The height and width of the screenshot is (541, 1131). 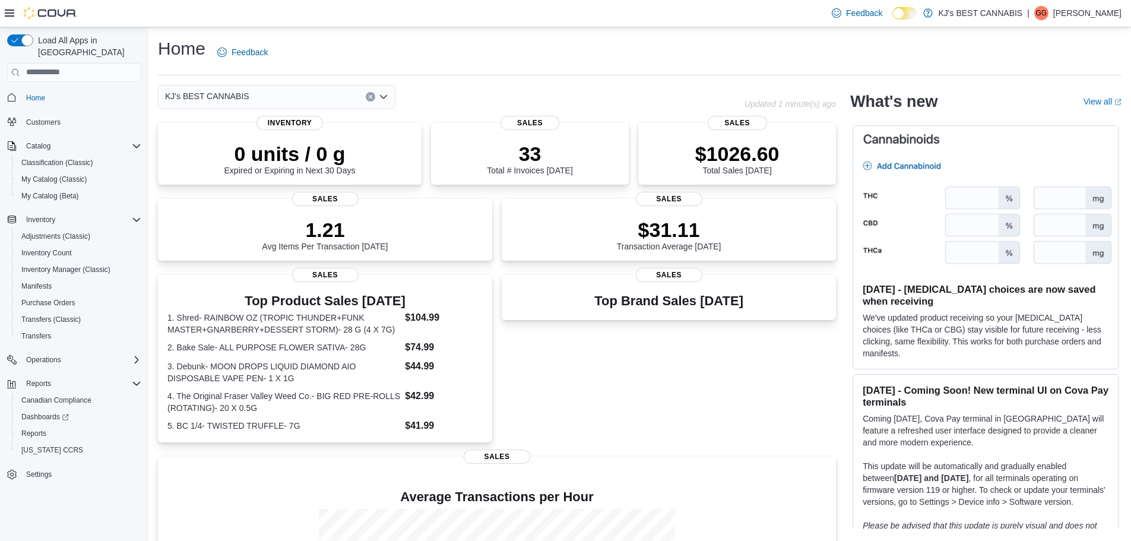 What do you see at coordinates (284, 323) in the screenshot?
I see `dt: 1. Shred- RAINBOW OZ (TROPIC THUNDER+FUNK MASTER+GNARBERRY+DESSERT STORM)- 28 G (4 X 7G)` at bounding box center [284, 323].